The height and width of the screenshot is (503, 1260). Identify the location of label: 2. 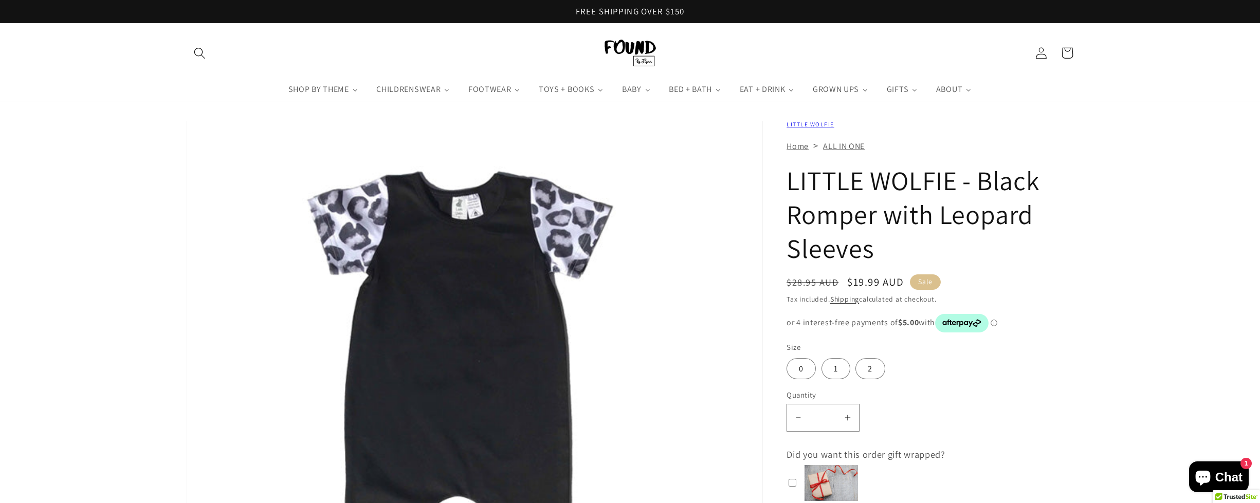
(870, 369).